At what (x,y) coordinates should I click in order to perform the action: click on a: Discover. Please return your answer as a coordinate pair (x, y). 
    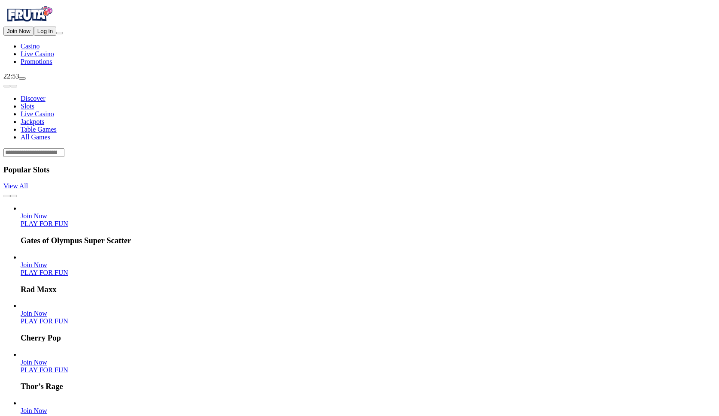
    Looking at the image, I should click on (33, 98).